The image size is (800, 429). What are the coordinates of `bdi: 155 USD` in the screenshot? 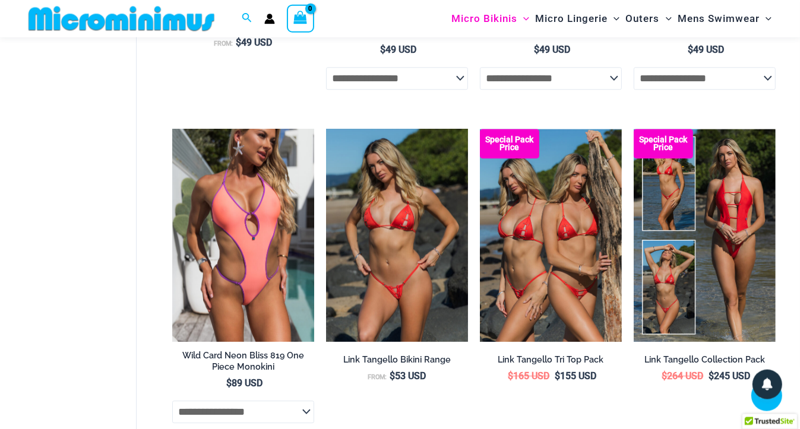 It's located at (576, 376).